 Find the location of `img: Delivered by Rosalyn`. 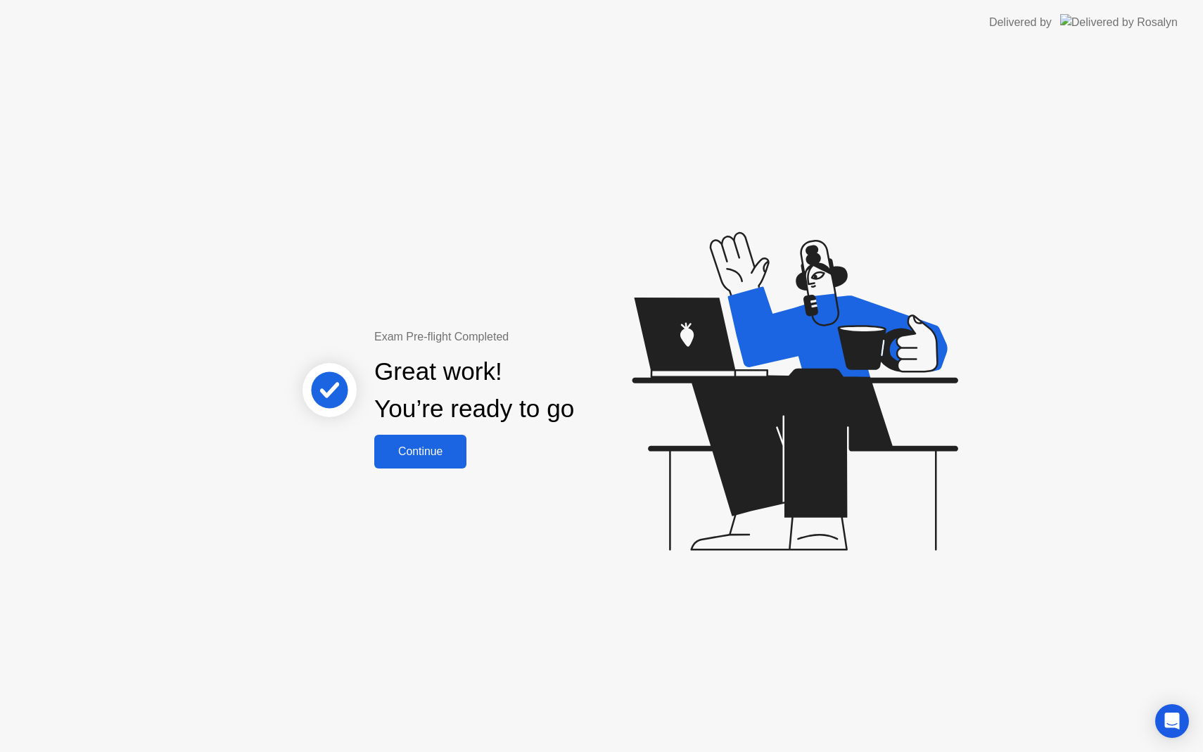

img: Delivered by Rosalyn is located at coordinates (1119, 22).